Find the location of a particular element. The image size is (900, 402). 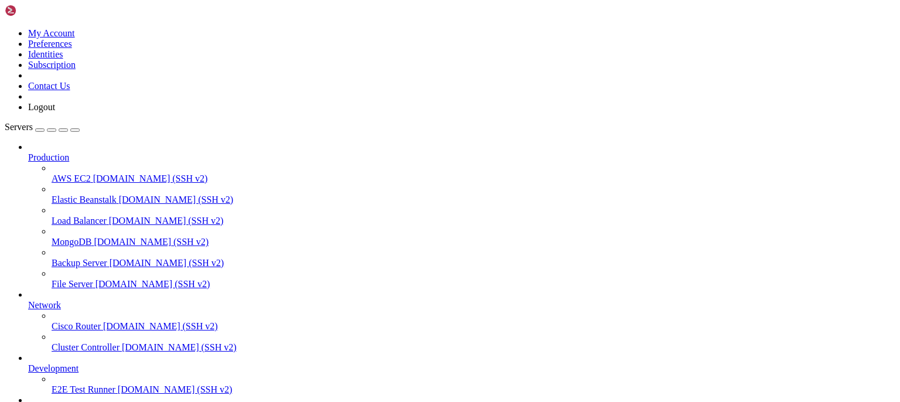

span: MongoDB is located at coordinates (71, 241).